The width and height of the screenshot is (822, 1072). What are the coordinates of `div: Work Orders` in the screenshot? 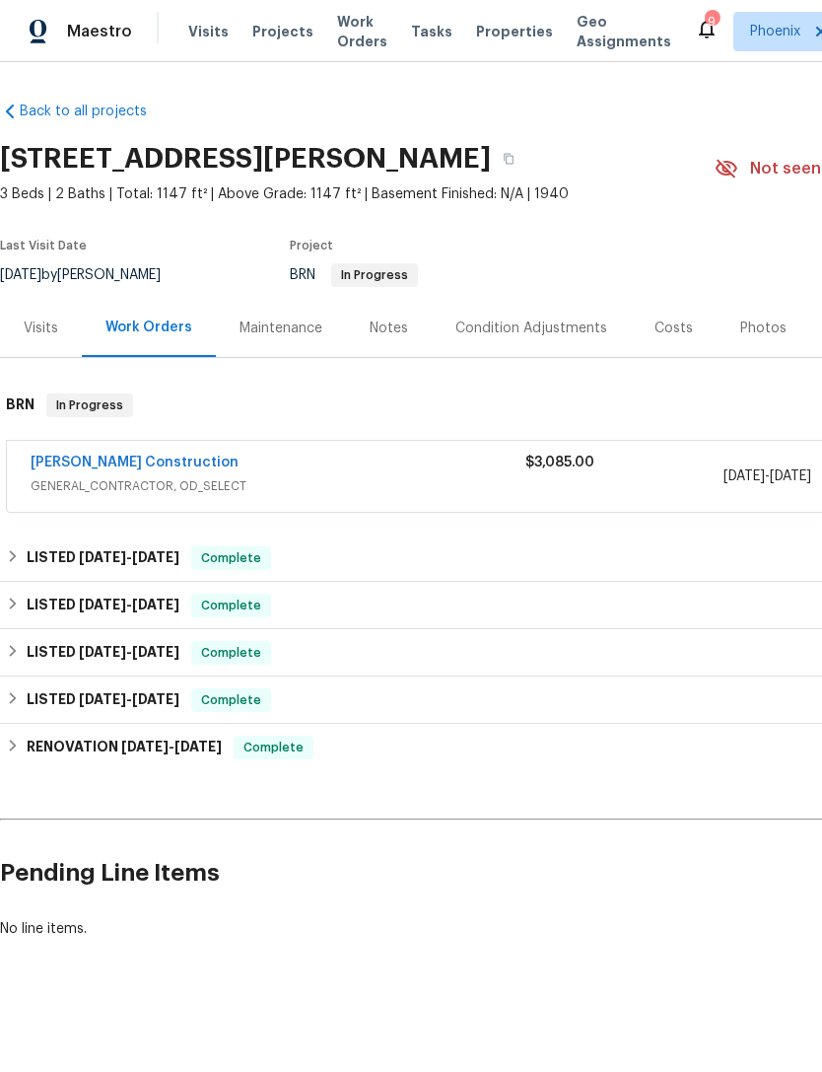 It's located at (149, 327).